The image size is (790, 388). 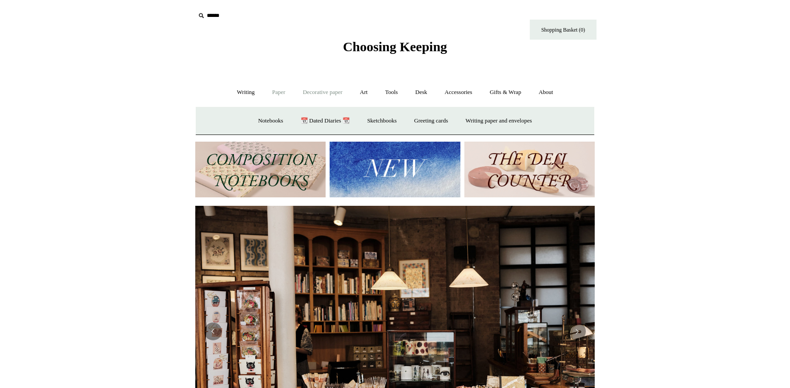 What do you see at coordinates (260, 169) in the screenshot?
I see `img: 202302 Composition ledgers.jpg__PID:69722ee6-fa44-49dd-a067-31375e5d54ec` at bounding box center [260, 169].